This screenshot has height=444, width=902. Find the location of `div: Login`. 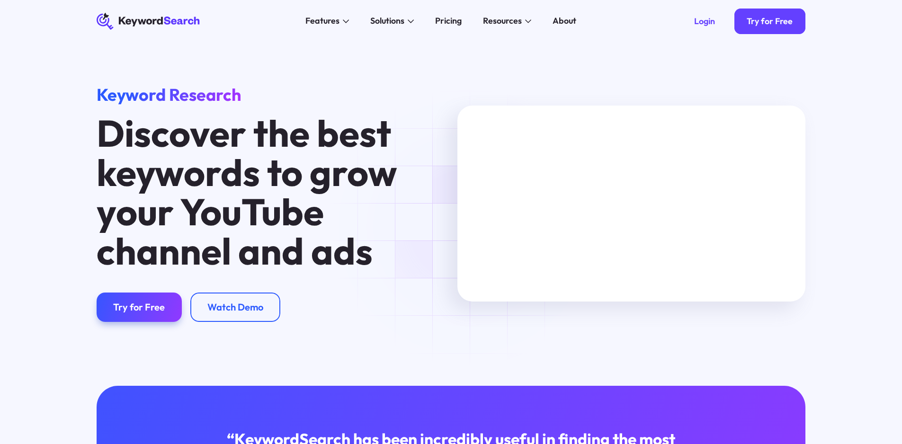

div: Login is located at coordinates (705, 21).